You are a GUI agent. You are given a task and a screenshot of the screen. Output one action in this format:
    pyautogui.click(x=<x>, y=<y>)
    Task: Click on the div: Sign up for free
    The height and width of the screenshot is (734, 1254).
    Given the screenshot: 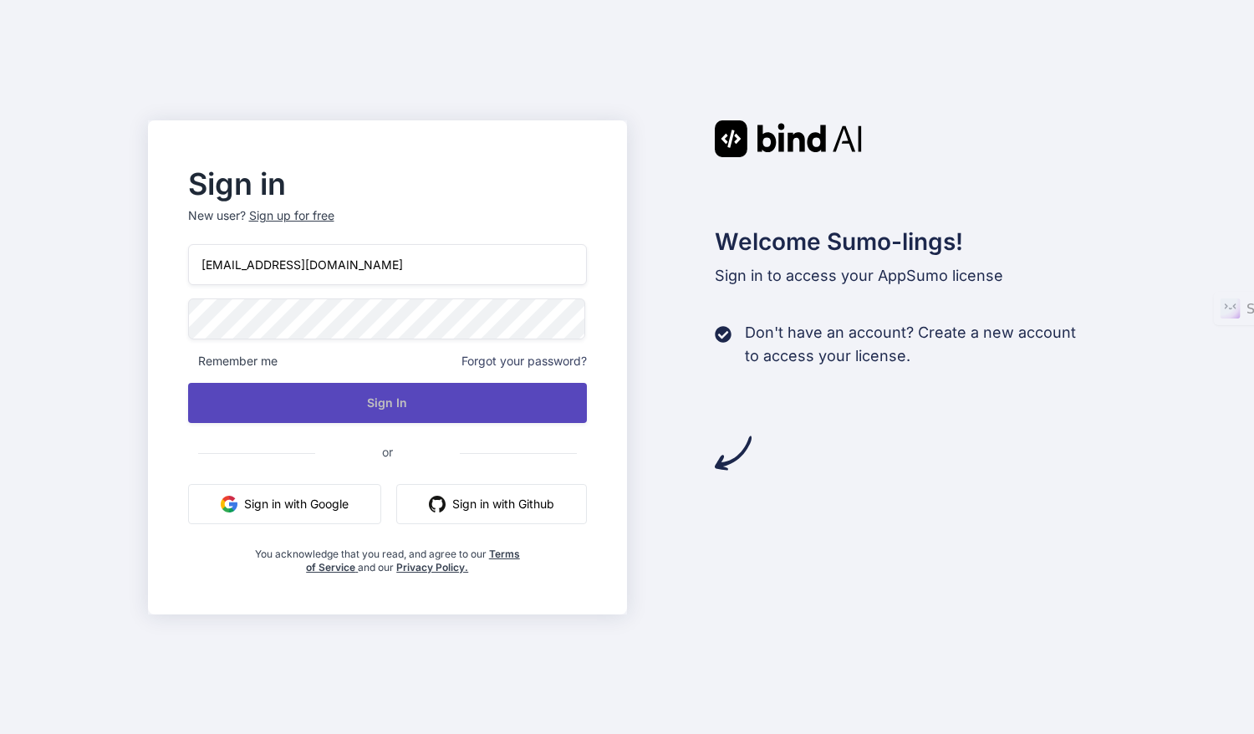 What is the action you would take?
    pyautogui.click(x=292, y=216)
    